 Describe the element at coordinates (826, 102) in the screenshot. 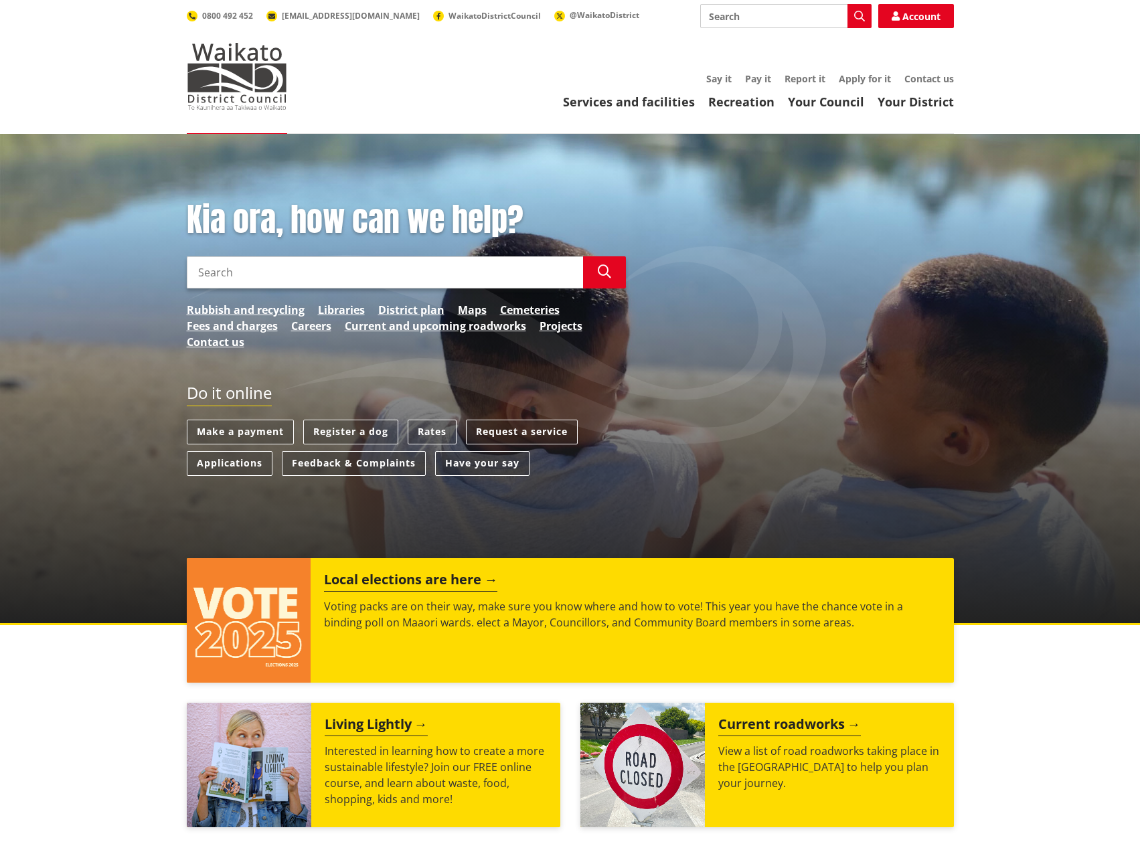

I see `a: Your Council` at that location.